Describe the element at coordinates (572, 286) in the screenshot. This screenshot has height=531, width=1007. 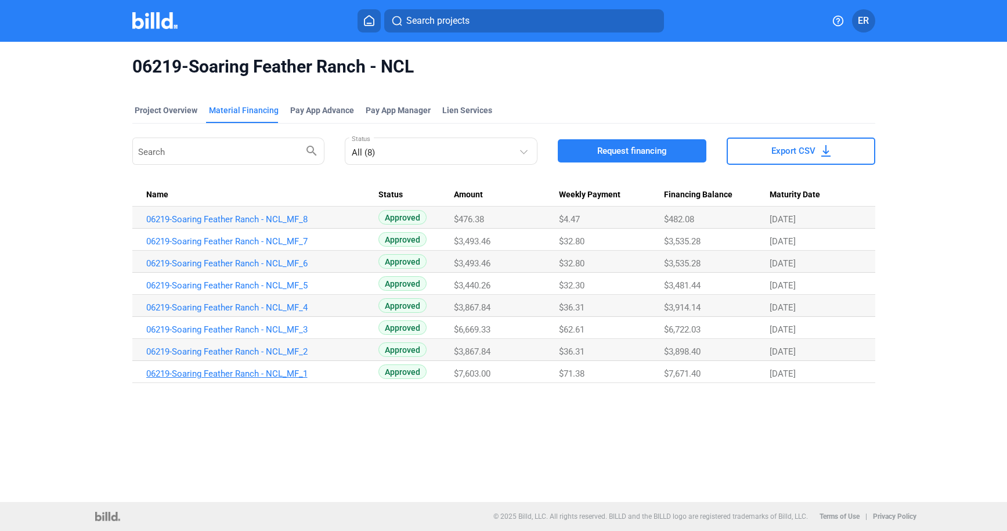
I see `span: $32.30` at that location.